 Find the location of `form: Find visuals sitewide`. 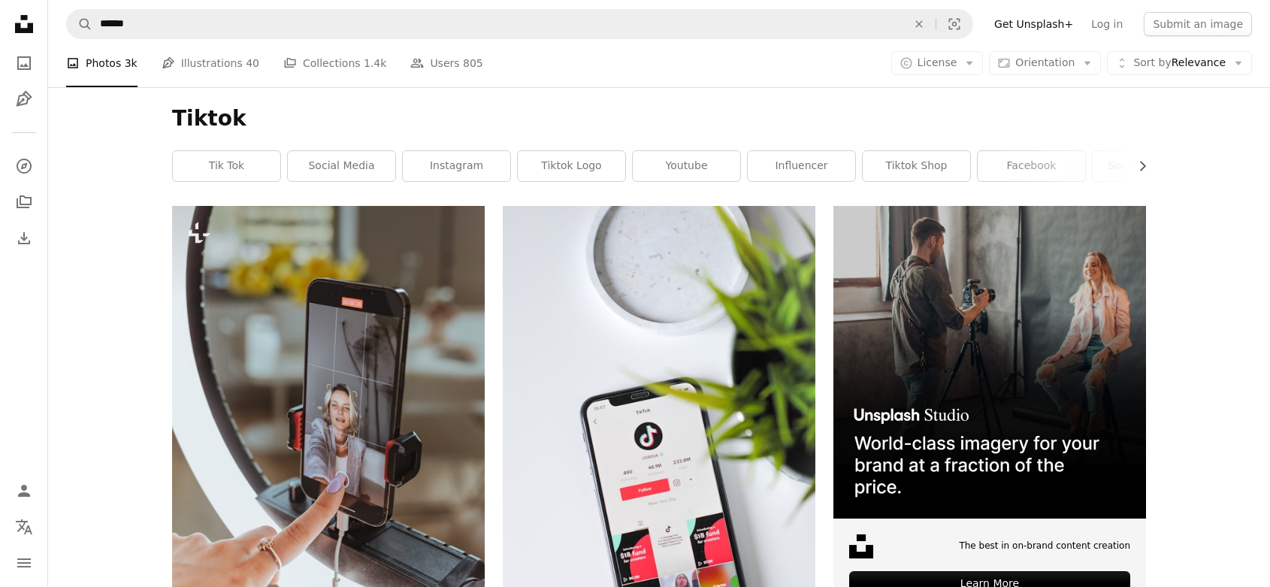

form: Find visuals sitewide is located at coordinates (519, 24).